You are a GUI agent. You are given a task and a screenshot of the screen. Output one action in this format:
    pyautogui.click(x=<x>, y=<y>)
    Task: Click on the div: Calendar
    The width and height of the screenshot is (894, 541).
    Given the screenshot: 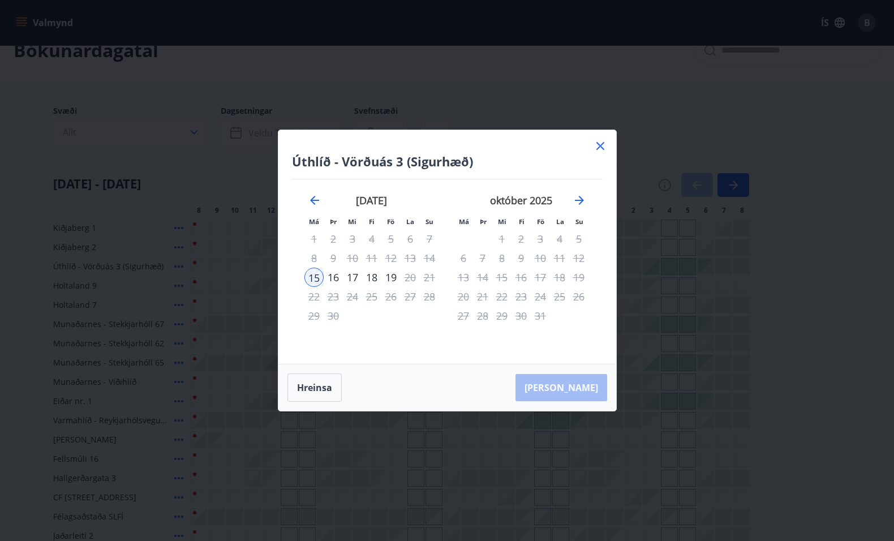 What is the action you would take?
    pyautogui.click(x=447, y=265)
    